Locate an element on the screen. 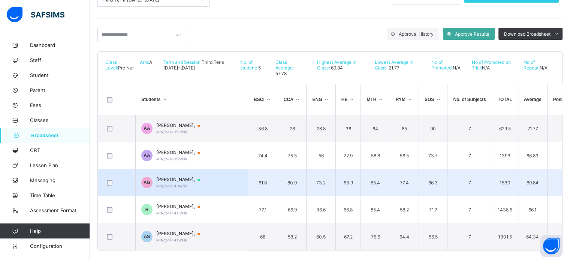 This screenshot has height=261, width=570. span: 1530 is located at coordinates (505, 182).